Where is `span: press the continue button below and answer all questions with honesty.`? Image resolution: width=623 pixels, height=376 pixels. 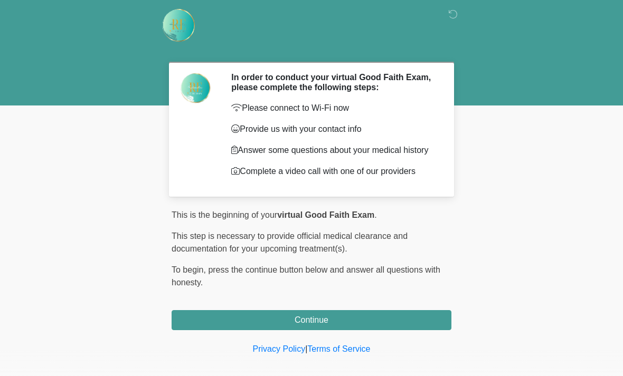
span: press the continue button below and answer all questions with honesty. is located at coordinates (306, 276).